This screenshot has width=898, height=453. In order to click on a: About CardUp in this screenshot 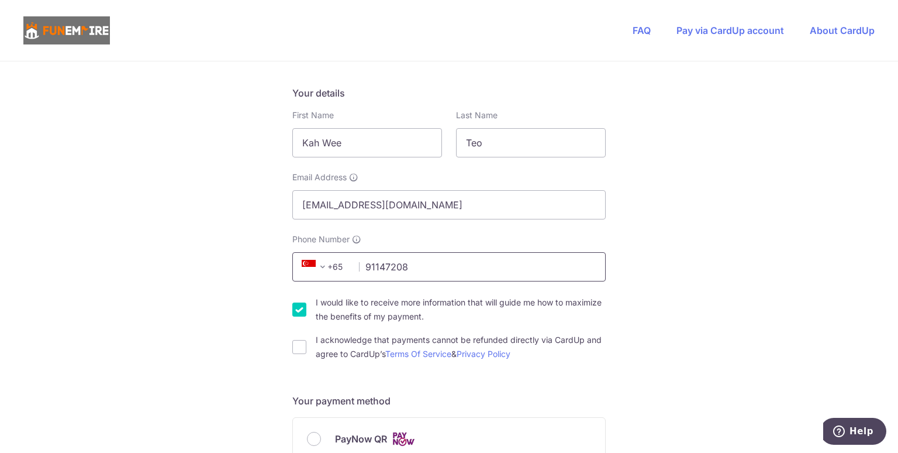, I will do `click(842, 30)`.